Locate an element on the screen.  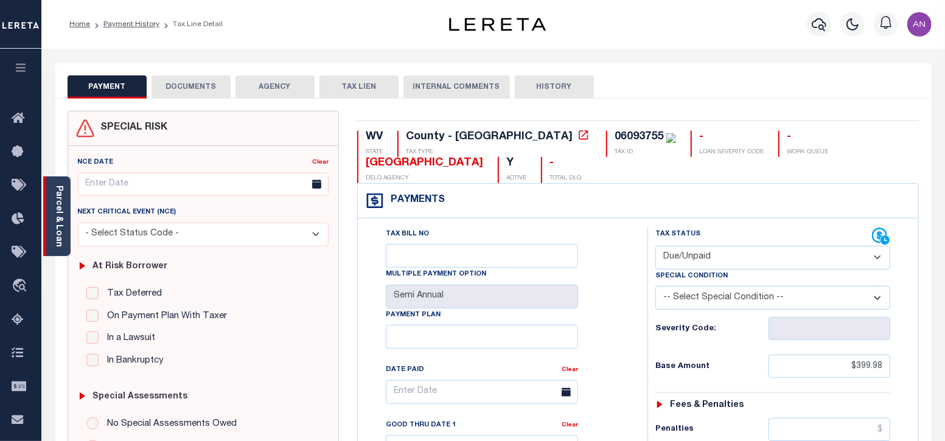
h6: Penalties is located at coordinates (712, 429).